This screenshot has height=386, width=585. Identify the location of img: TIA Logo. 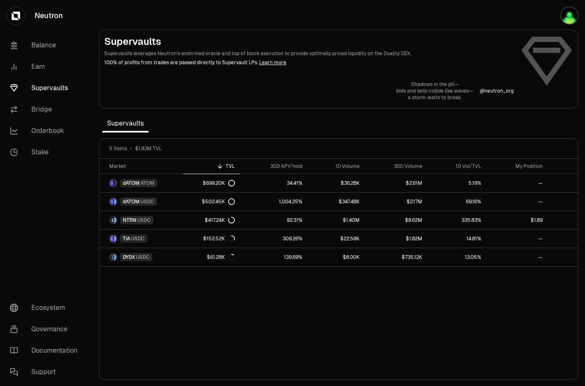
(111, 239).